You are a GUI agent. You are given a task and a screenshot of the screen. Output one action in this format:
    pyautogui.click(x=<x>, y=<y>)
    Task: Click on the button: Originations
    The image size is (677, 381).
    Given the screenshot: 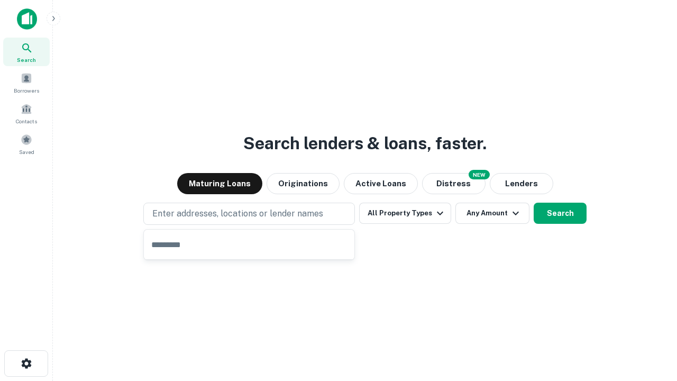 What is the action you would take?
    pyautogui.click(x=303, y=184)
    